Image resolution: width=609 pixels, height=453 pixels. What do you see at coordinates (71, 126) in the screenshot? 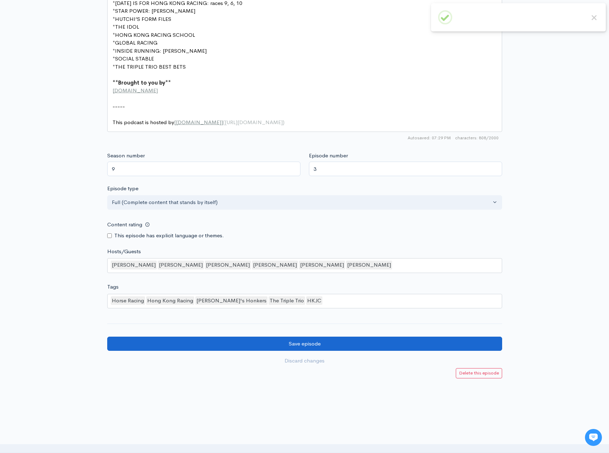
I see `p: Find an answer quickly` at bounding box center [71, 126].